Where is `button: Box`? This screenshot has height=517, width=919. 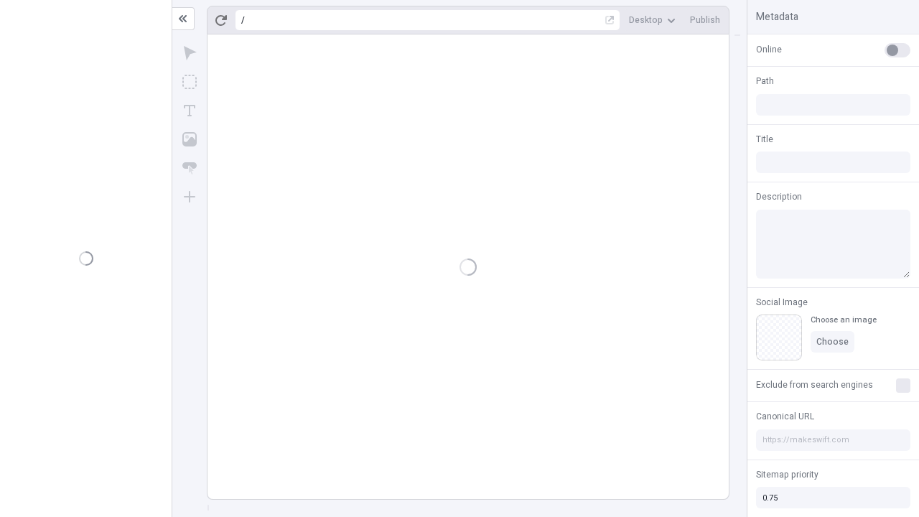
button: Box is located at coordinates (190, 82).